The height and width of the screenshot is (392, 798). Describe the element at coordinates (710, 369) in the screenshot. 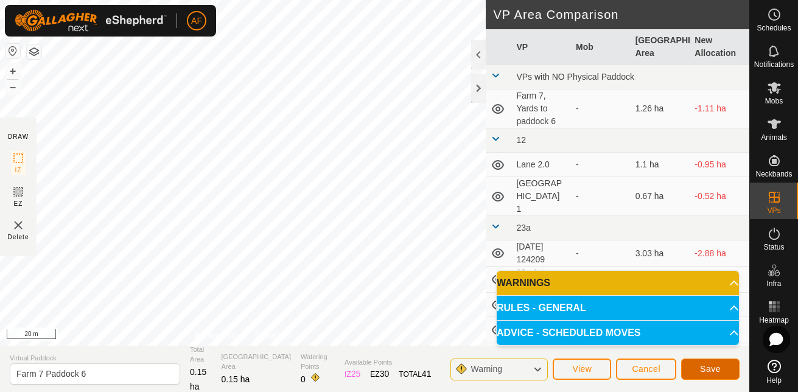

I see `button: Save` at that location.